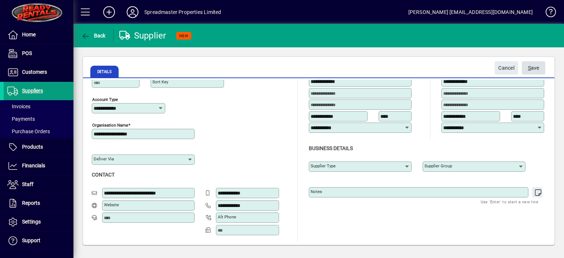  What do you see at coordinates (39, 72) in the screenshot?
I see `a: Customers` at bounding box center [39, 72].